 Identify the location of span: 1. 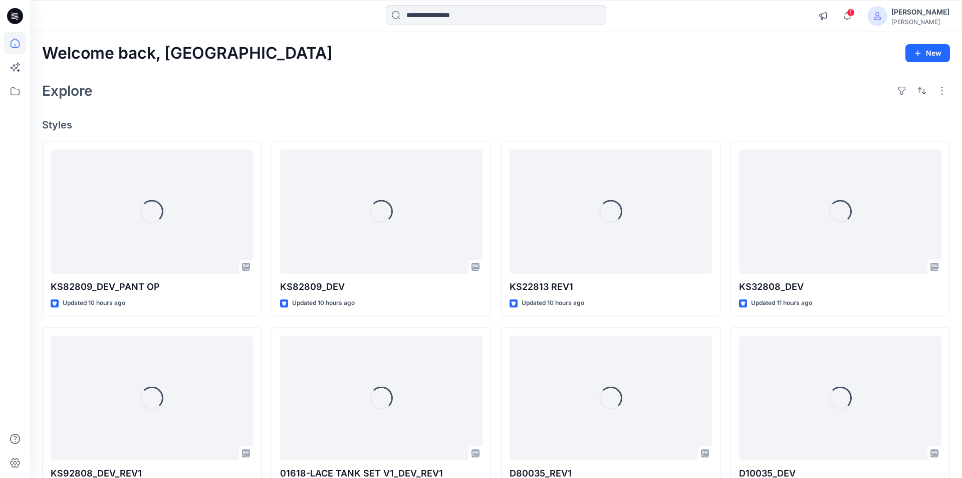
(851, 13).